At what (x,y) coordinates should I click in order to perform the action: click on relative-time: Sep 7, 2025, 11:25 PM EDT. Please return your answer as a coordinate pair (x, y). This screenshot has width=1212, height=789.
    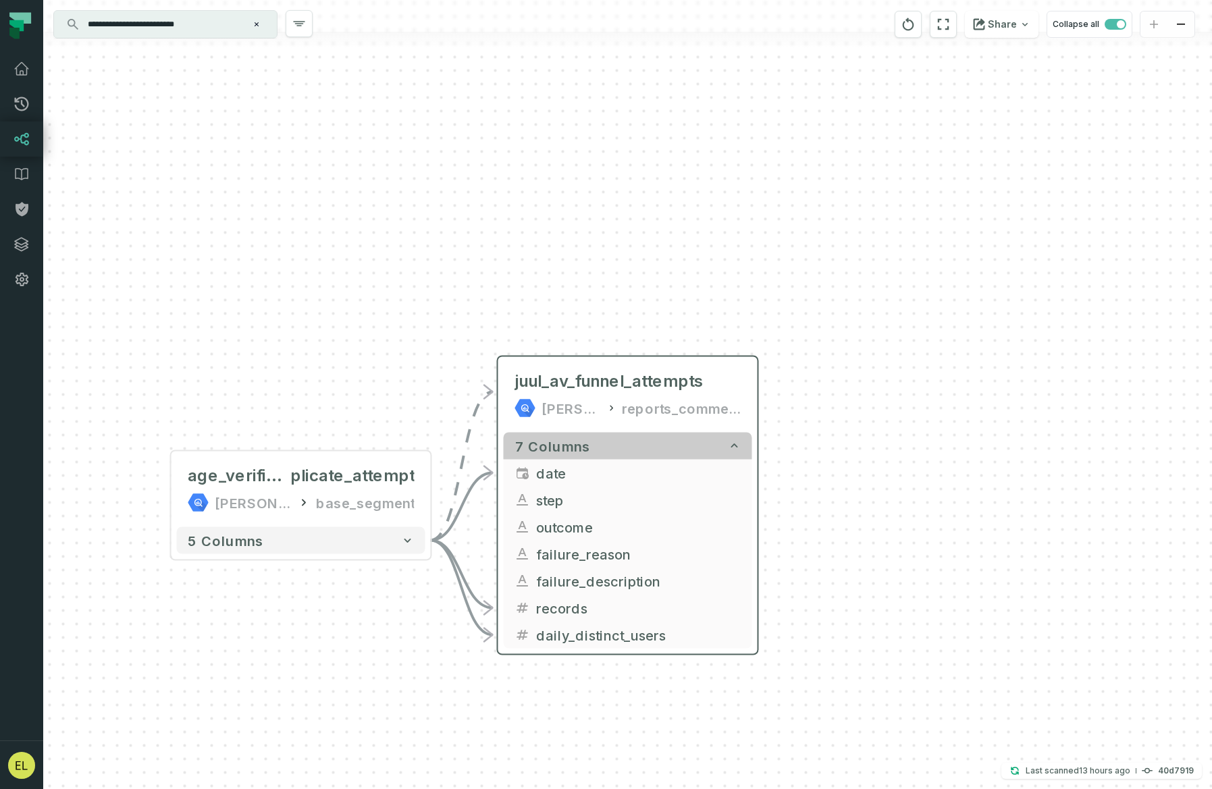
    Looking at the image, I should click on (1104, 770).